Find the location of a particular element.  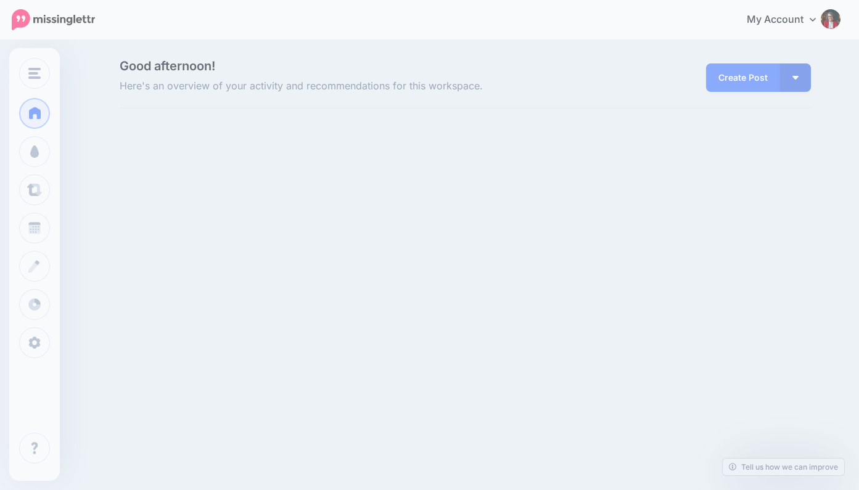

span: Here's an overview of your activity and recommendations for this workspace. is located at coordinates (346, 86).